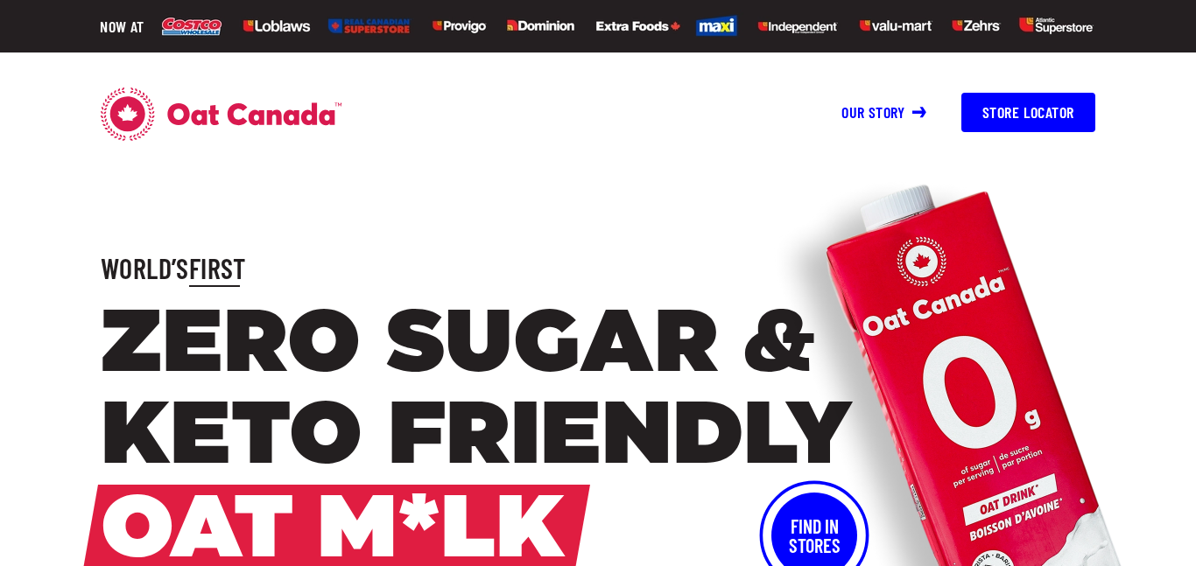  I want to click on a: Our story, so click(883, 112).